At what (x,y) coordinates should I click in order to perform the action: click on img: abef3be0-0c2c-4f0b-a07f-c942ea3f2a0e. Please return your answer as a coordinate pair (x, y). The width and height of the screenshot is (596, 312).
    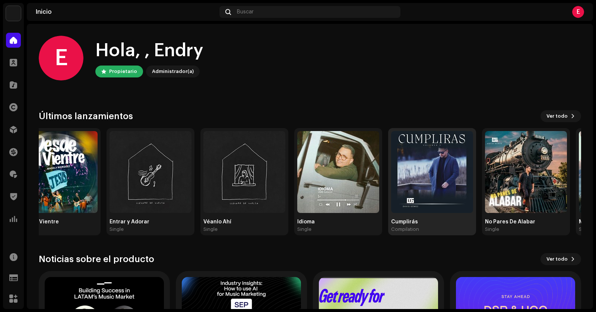
    Looking at the image, I should click on (432, 172).